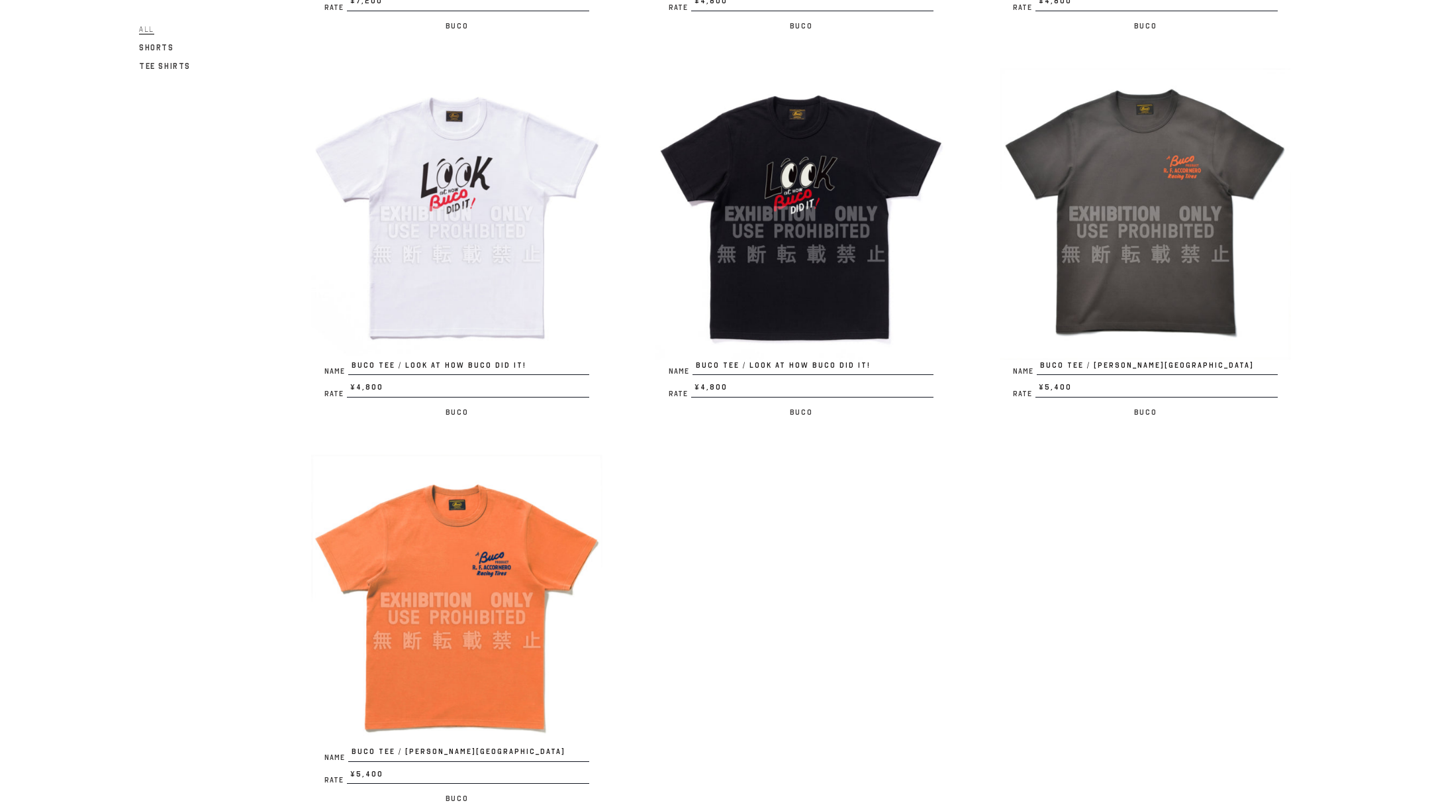 This screenshot has width=1430, height=807. What do you see at coordinates (146, 29) in the screenshot?
I see `a: All` at bounding box center [146, 29].